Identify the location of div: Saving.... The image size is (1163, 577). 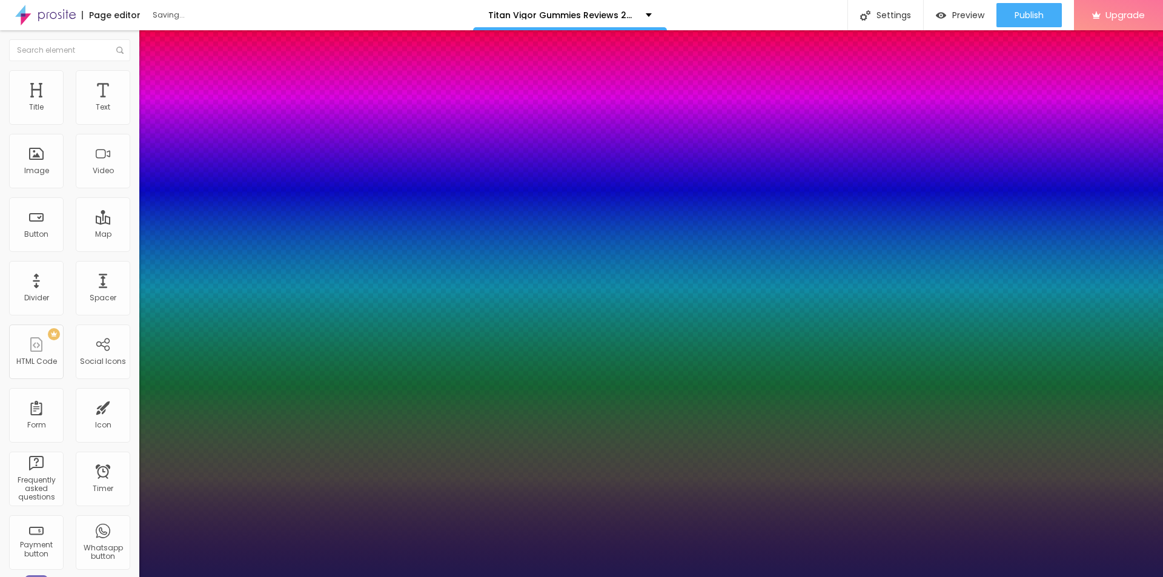
(222, 15).